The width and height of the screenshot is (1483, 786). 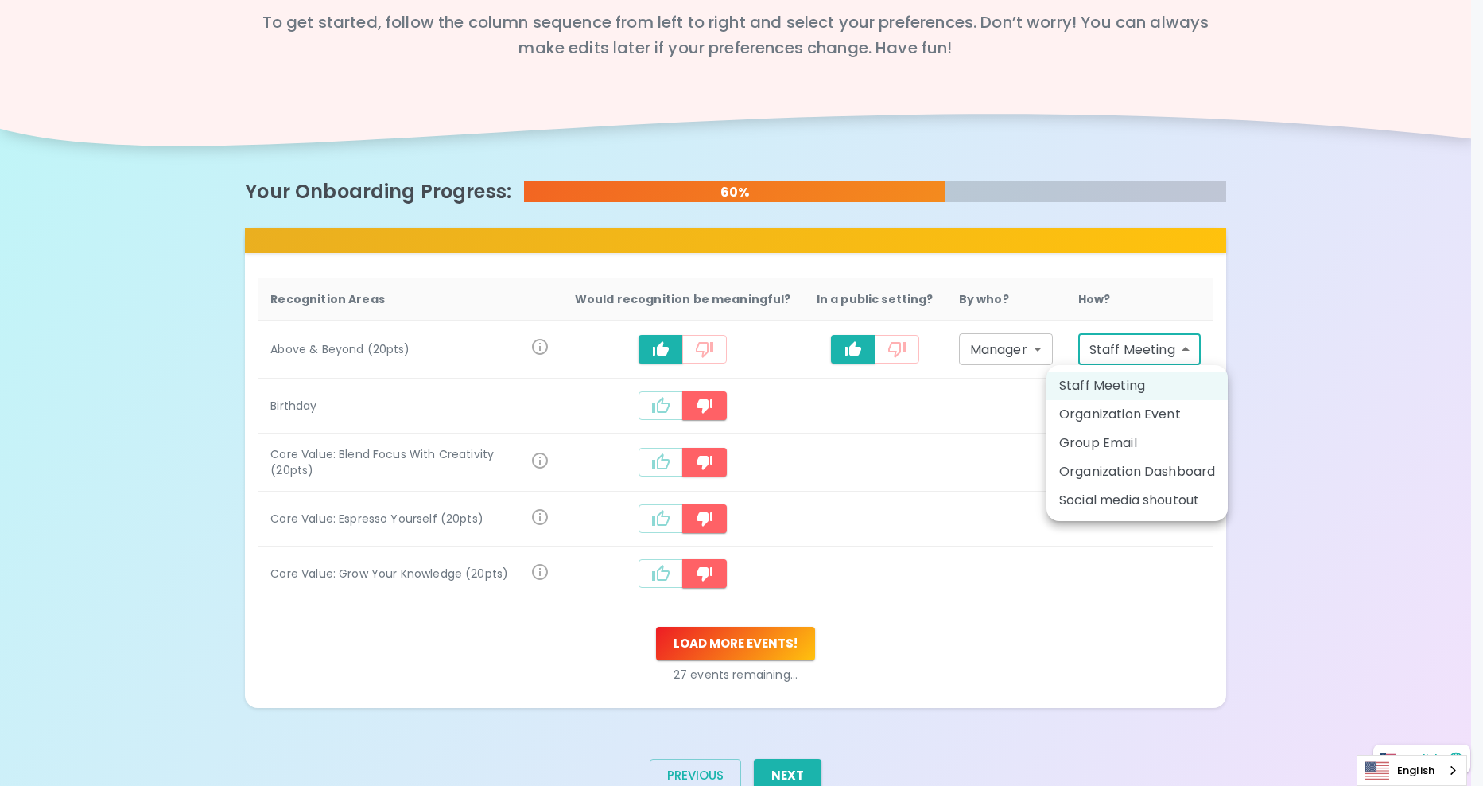 I want to click on aside: Language selected: English, so click(x=1412, y=770).